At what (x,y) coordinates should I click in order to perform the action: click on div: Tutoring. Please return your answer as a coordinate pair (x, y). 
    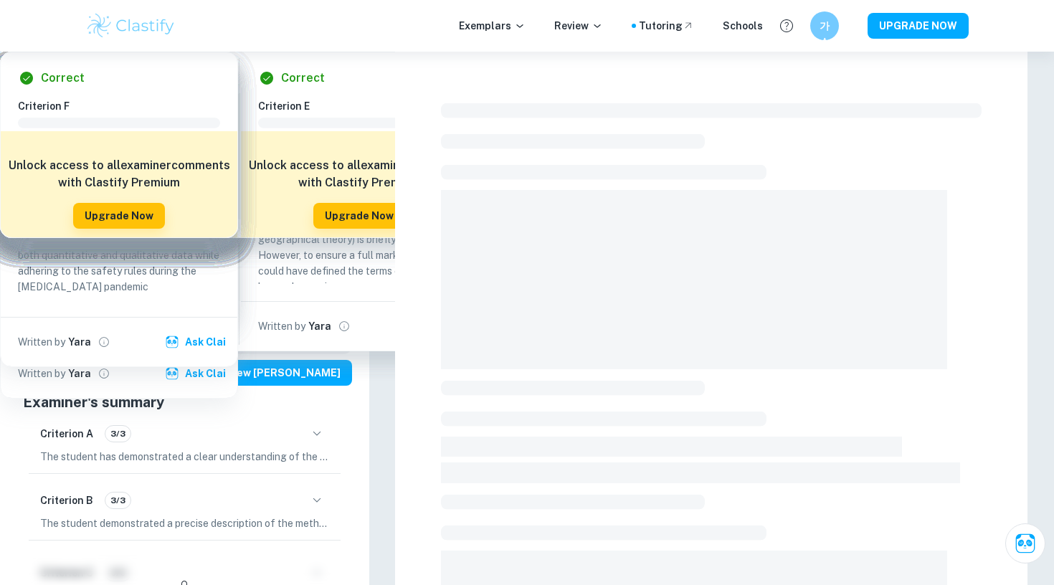
    Looking at the image, I should click on (666, 26).